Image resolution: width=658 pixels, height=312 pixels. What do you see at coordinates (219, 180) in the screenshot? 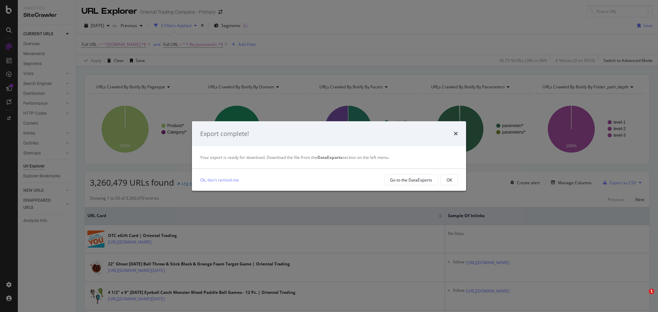
I see `a: Ok, don't remind me` at bounding box center [219, 180].